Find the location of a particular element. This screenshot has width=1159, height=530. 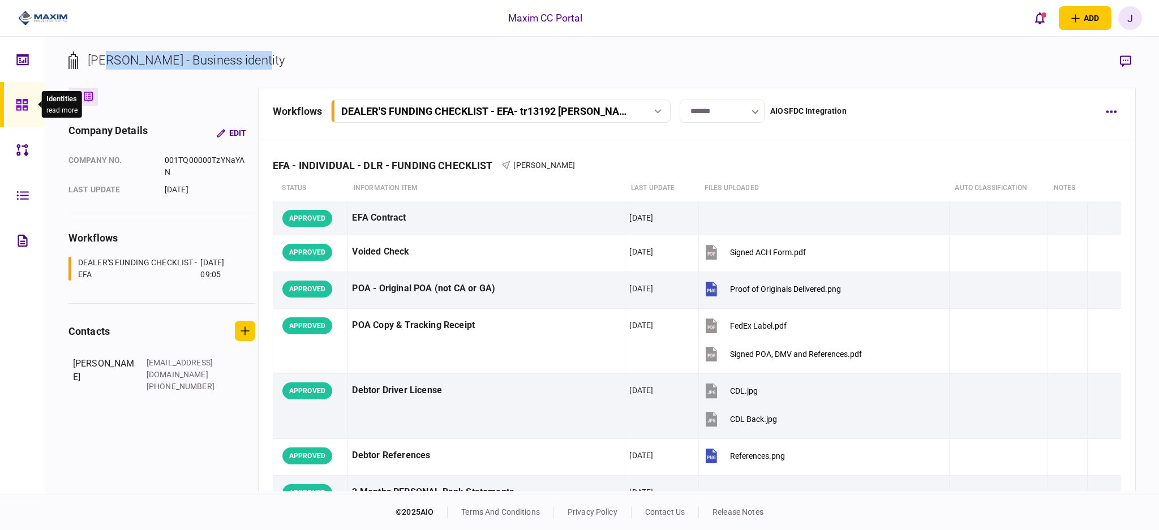

button: read more is located at coordinates (62, 110).